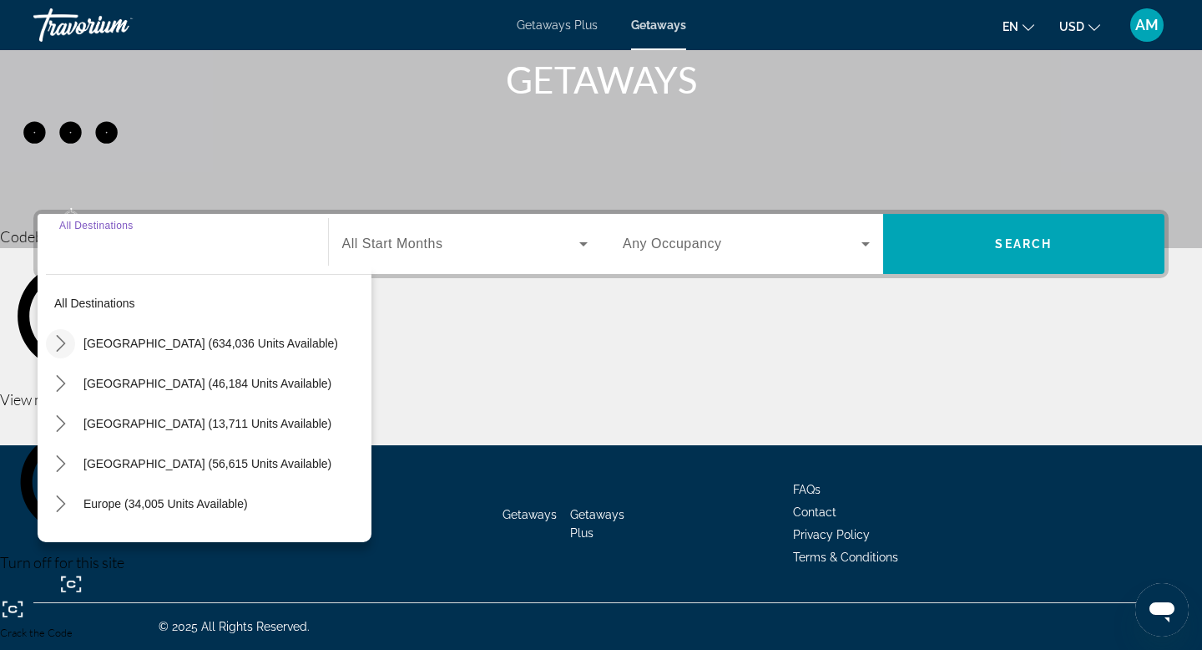 The image size is (1202, 650). Describe the element at coordinates (1010, 27) in the screenshot. I see `span: en` at that location.